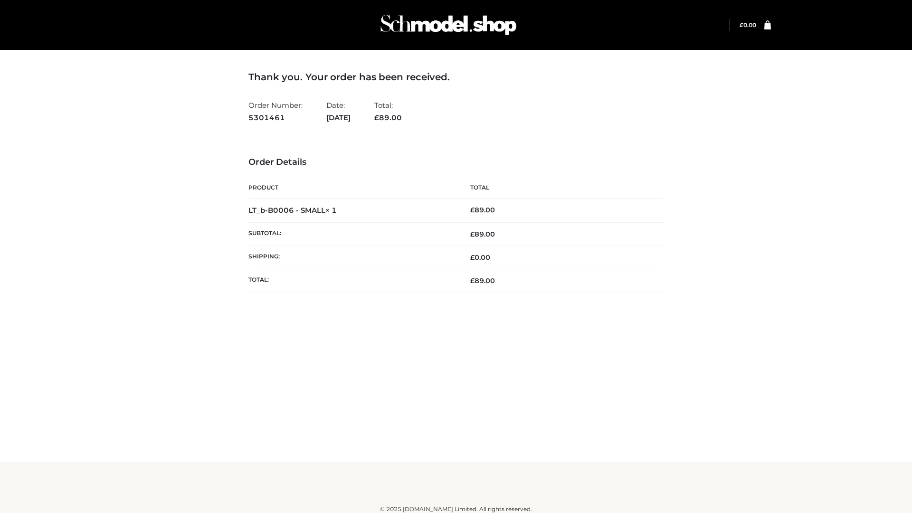 This screenshot has height=513, width=912. Describe the element at coordinates (448, 25) in the screenshot. I see `a: Schmodel Admin 964` at that location.